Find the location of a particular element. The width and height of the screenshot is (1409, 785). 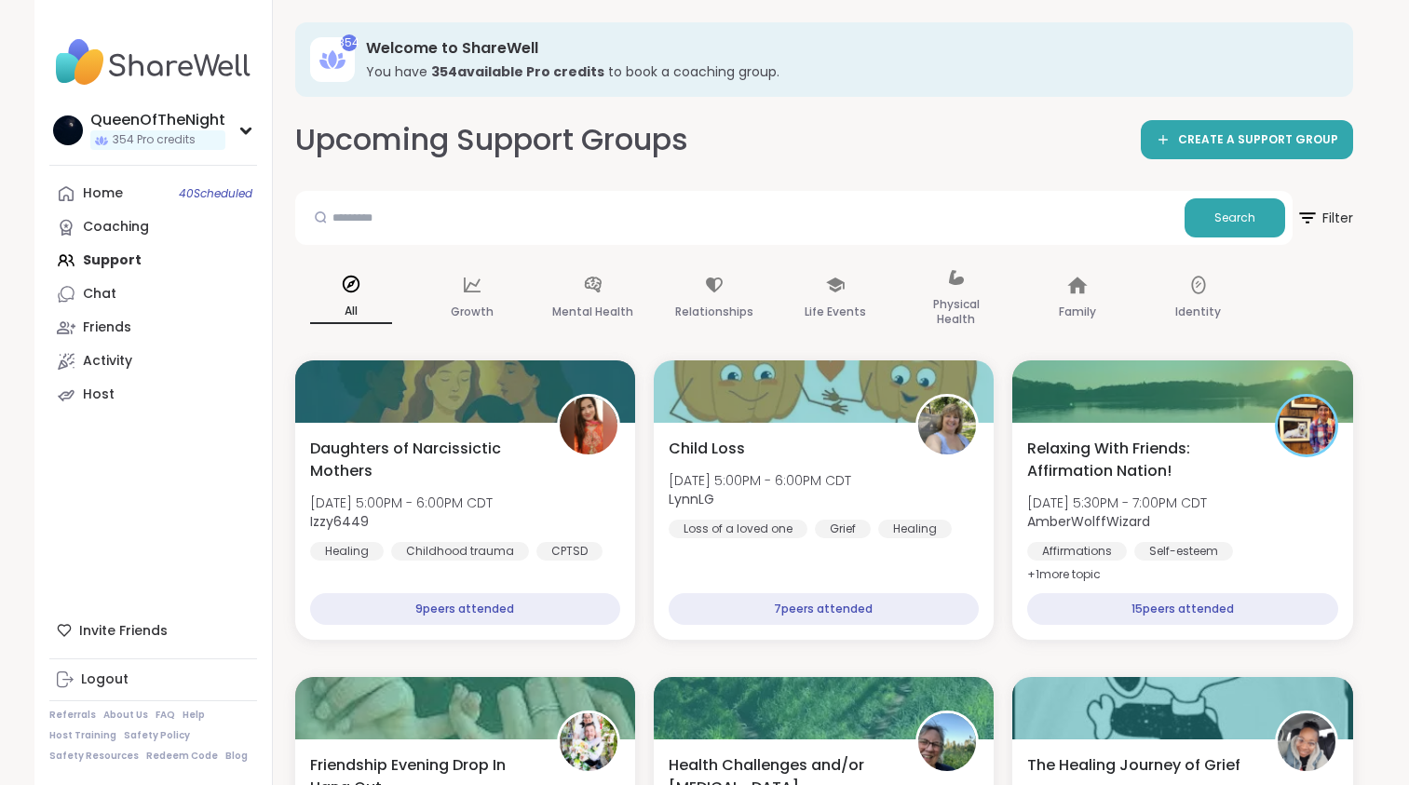

img: ShareWell Nav Logo is located at coordinates (153, 62).